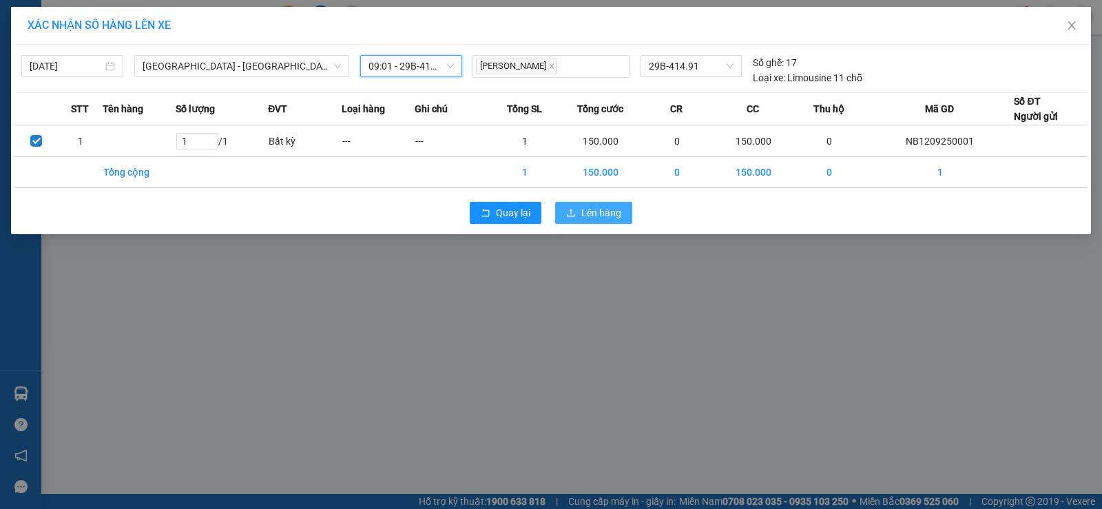 The image size is (1102, 509). Describe the element at coordinates (1072, 26) in the screenshot. I see `button: Close` at that location.